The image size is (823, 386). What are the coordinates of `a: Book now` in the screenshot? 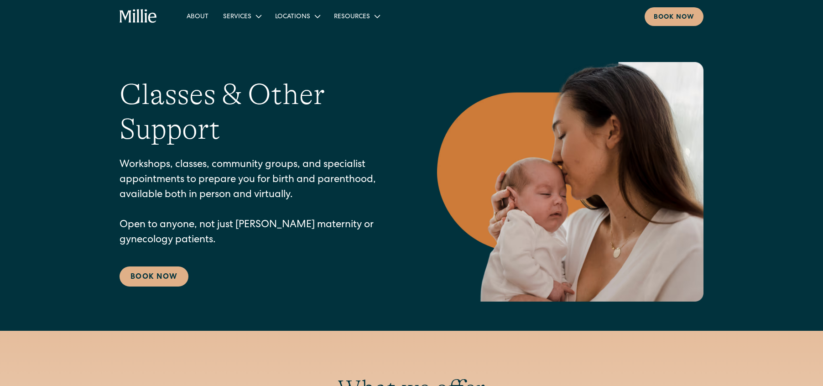 It's located at (674, 16).